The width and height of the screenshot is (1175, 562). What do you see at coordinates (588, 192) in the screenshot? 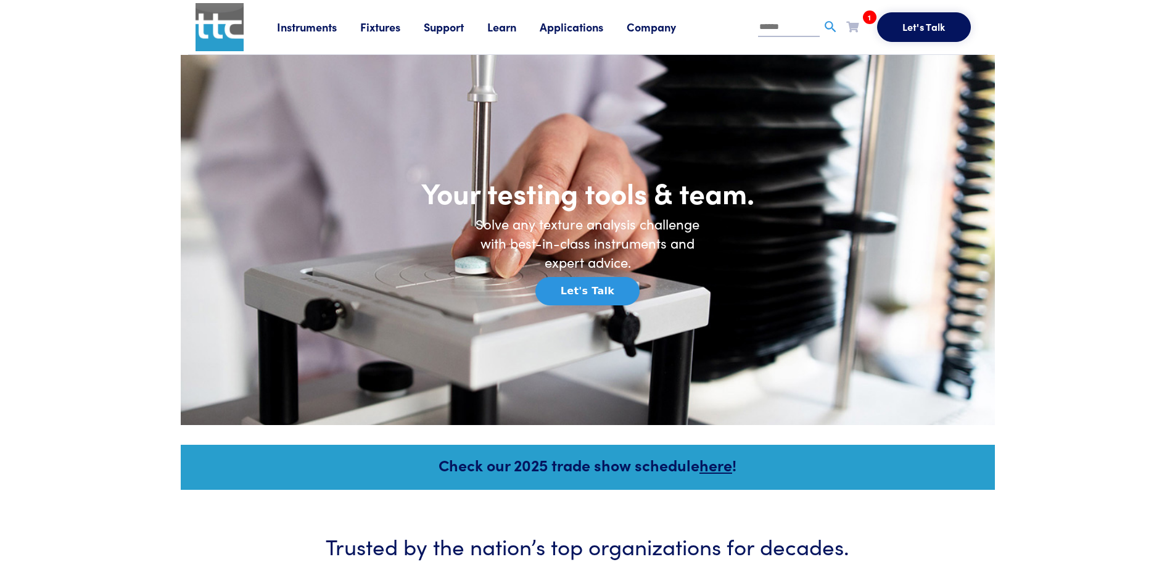
I see `h1: Your testing tools & team.` at bounding box center [588, 192].